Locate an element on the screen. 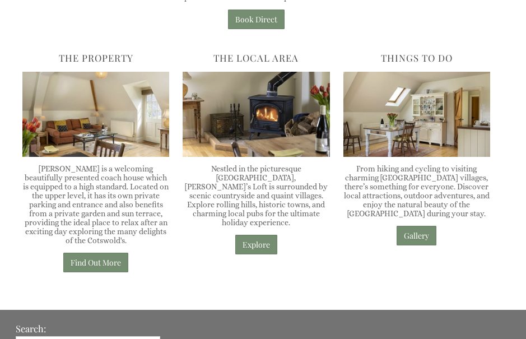 The width and height of the screenshot is (526, 339). img: Hectors_Loft_3.full.jpeg is located at coordinates (256, 114).